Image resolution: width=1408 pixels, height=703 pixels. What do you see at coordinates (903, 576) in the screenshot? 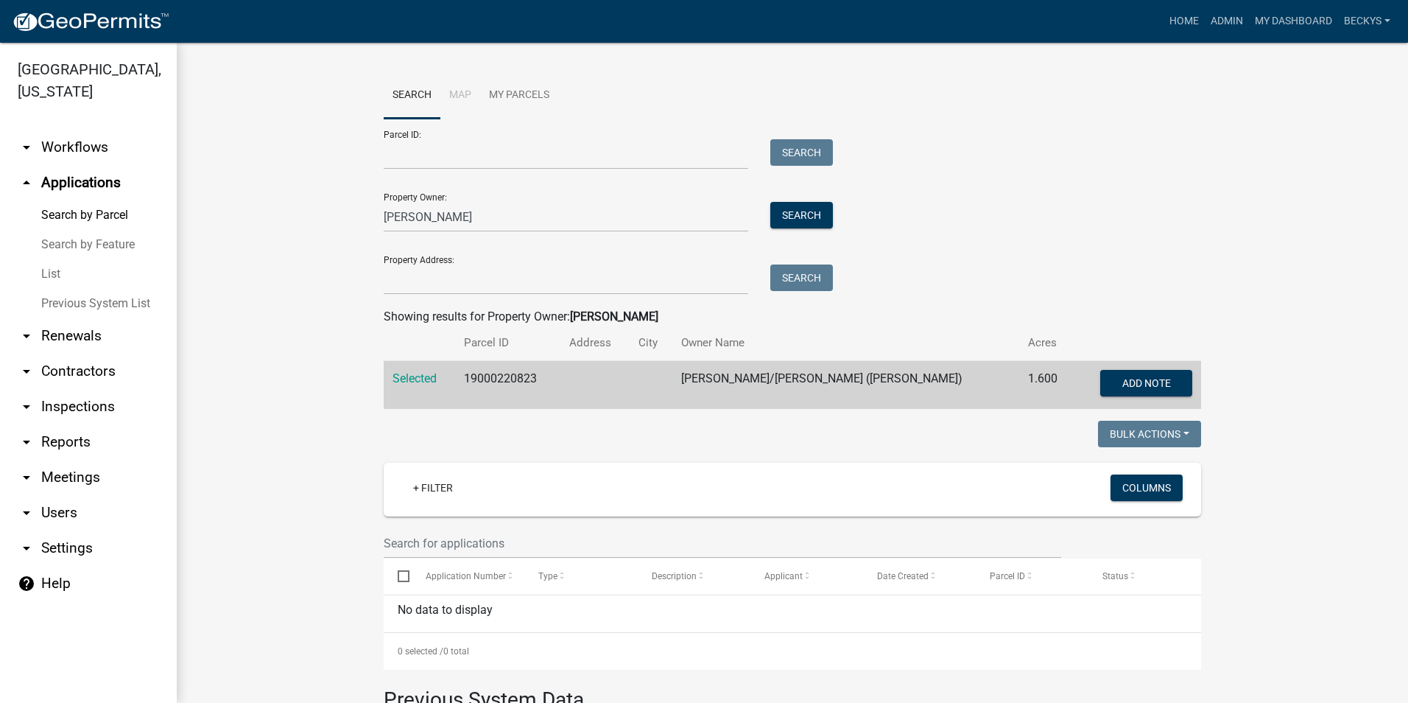
I see `span: Date Created` at bounding box center [903, 576].